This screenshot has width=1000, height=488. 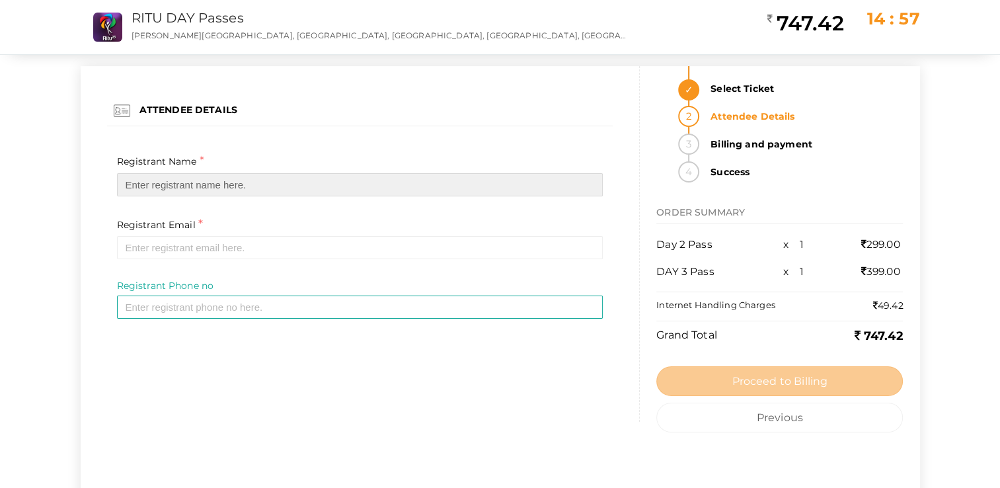 What do you see at coordinates (156, 225) in the screenshot?
I see `span: Registrant Email` at bounding box center [156, 225].